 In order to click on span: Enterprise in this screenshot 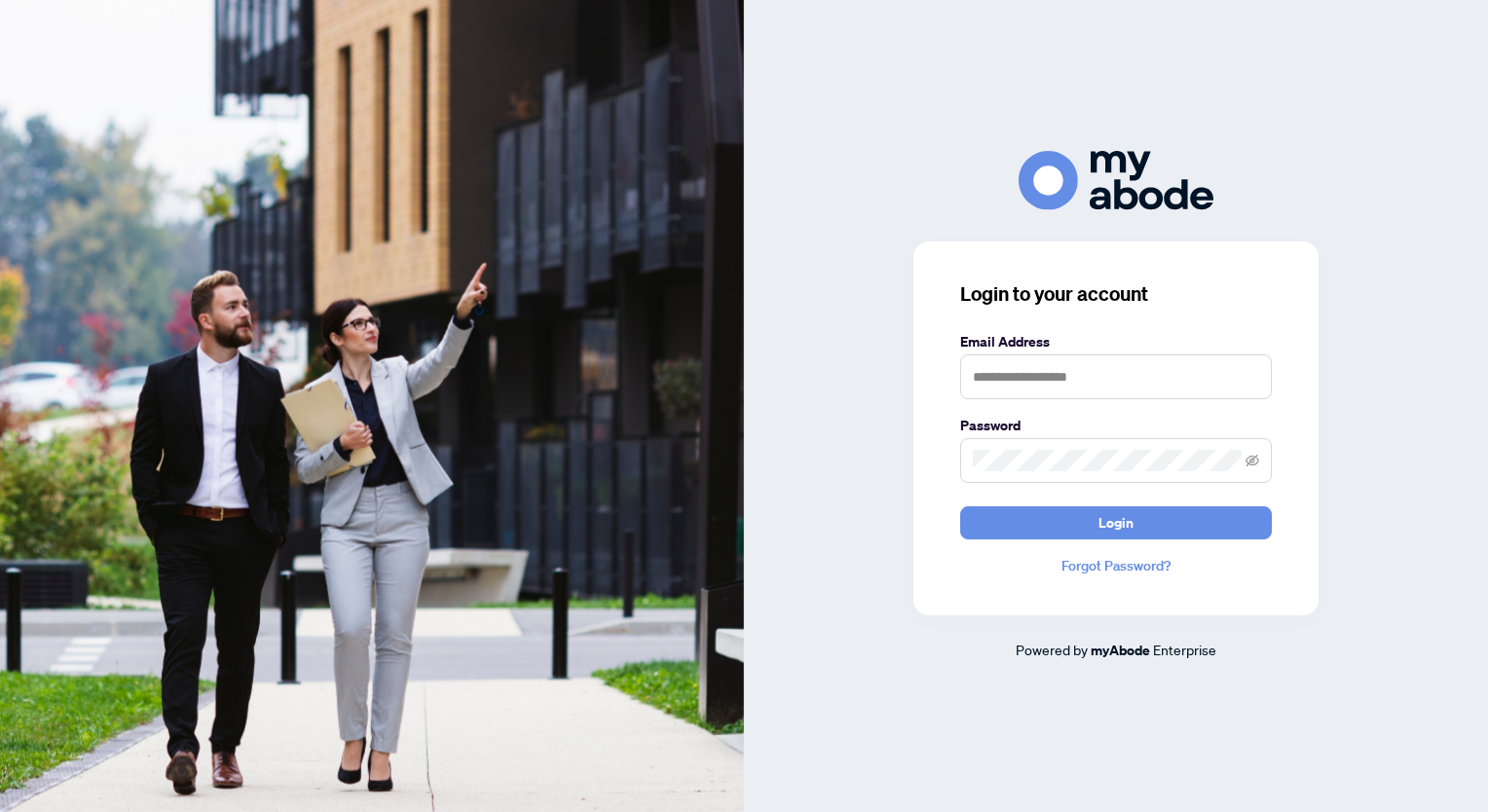, I will do `click(1184, 649)`.